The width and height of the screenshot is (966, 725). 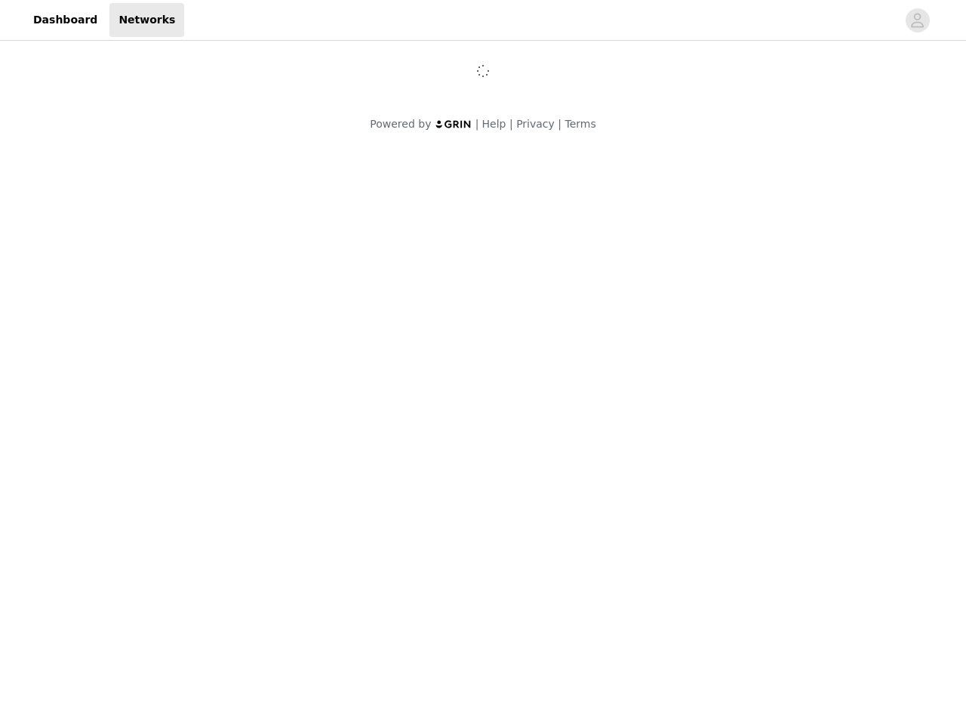 I want to click on a: Terms, so click(x=580, y=124).